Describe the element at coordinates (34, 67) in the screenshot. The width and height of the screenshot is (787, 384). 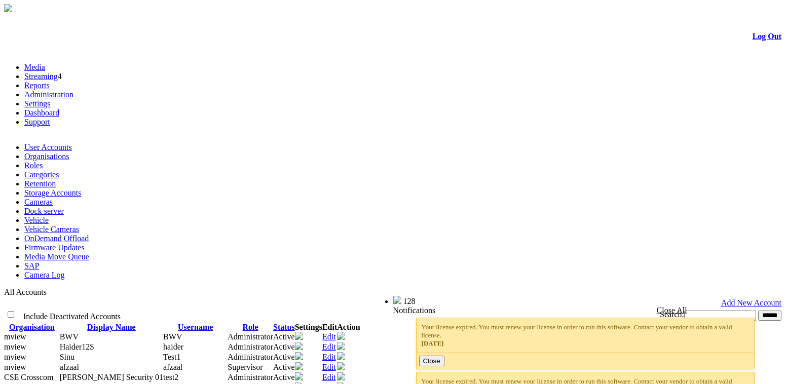
I see `a: Media` at that location.